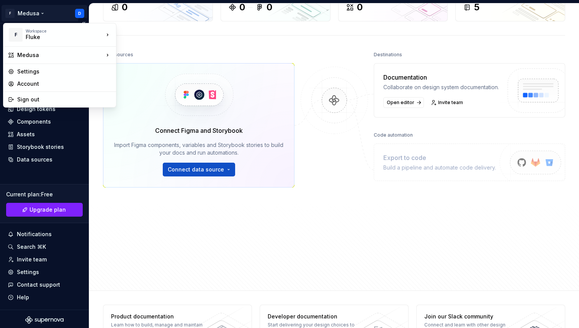 The height and width of the screenshot is (328, 579). What do you see at coordinates (65, 31) in the screenshot?
I see `div: Workspace` at bounding box center [65, 31].